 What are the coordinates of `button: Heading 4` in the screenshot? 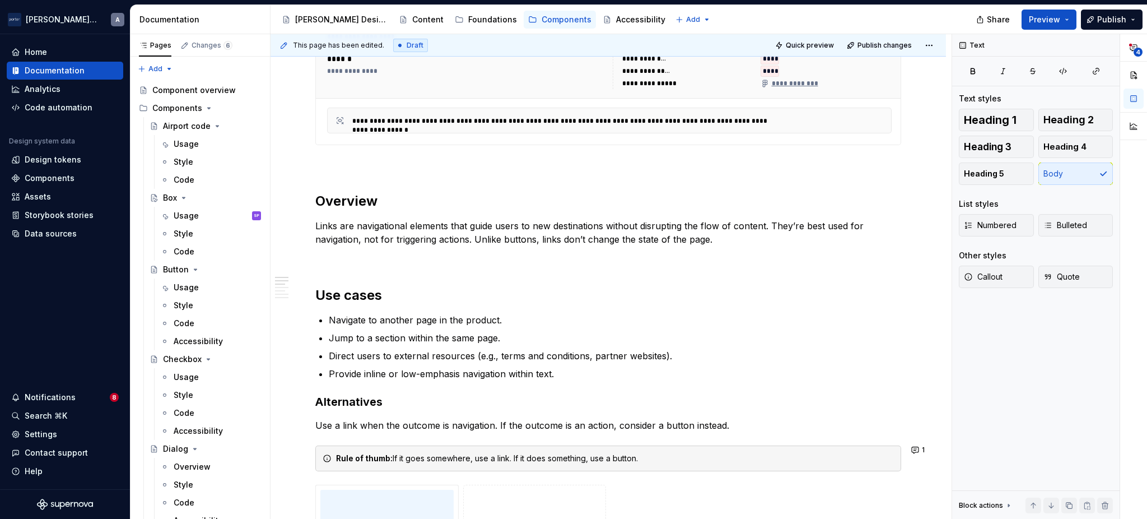 It's located at (1076, 147).